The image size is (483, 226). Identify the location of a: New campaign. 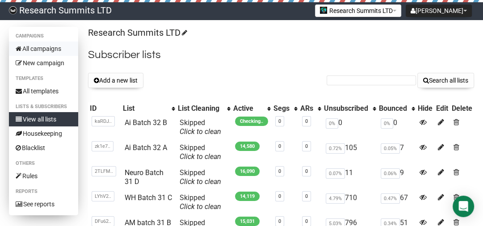
(43, 63).